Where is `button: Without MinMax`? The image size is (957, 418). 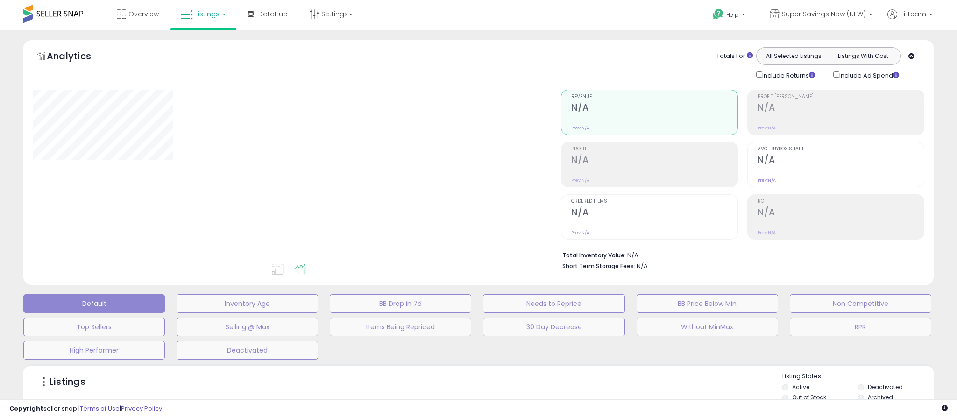
button: Without MinMax is located at coordinates (707, 327).